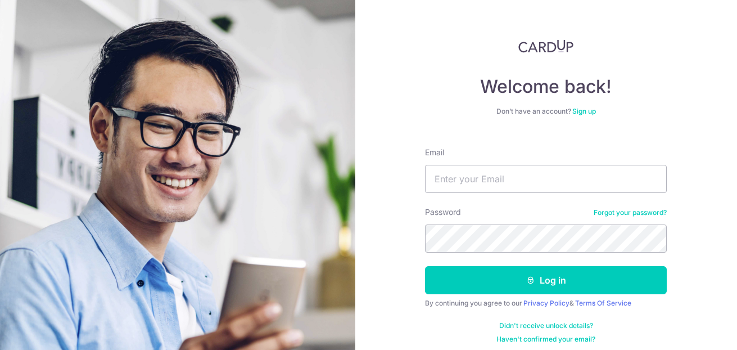 This screenshot has height=350, width=737. What do you see at coordinates (546, 326) in the screenshot?
I see `a: Didn't receive unlock details?` at bounding box center [546, 326].